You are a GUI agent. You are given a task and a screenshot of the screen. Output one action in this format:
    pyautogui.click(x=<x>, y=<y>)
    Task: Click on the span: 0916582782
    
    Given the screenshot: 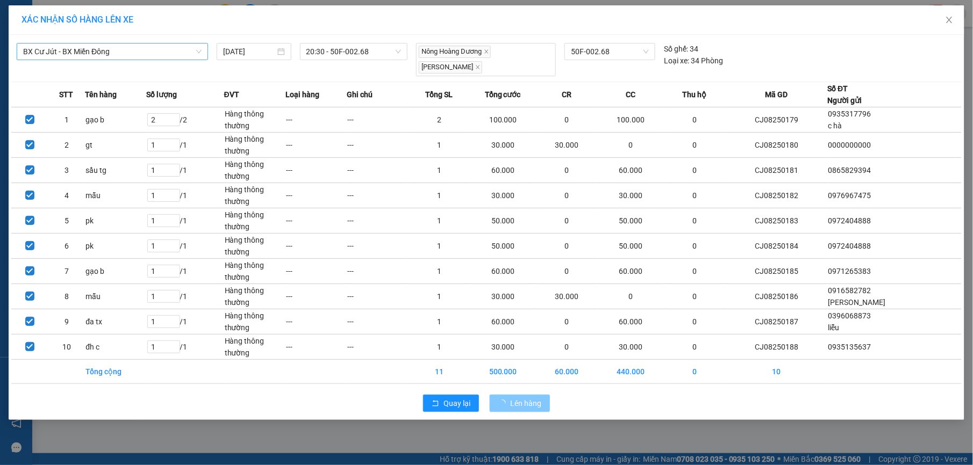 What is the action you would take?
    pyautogui.click(x=850, y=291)
    